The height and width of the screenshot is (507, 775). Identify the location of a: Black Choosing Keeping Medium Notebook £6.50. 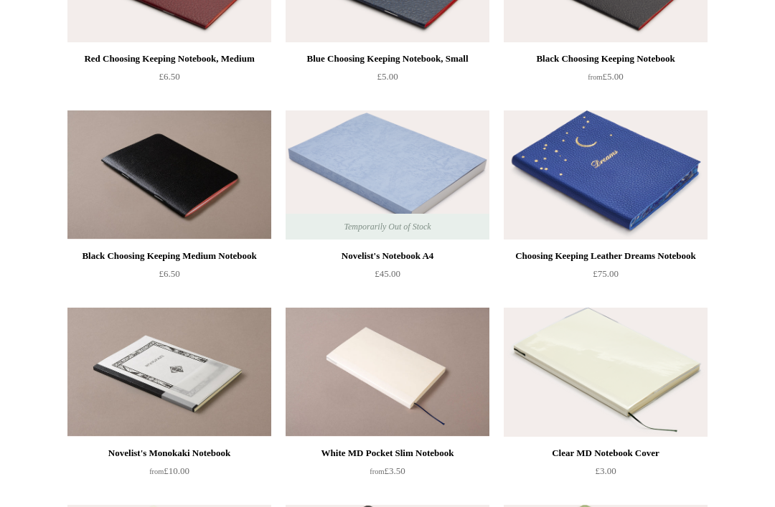
(169, 278).